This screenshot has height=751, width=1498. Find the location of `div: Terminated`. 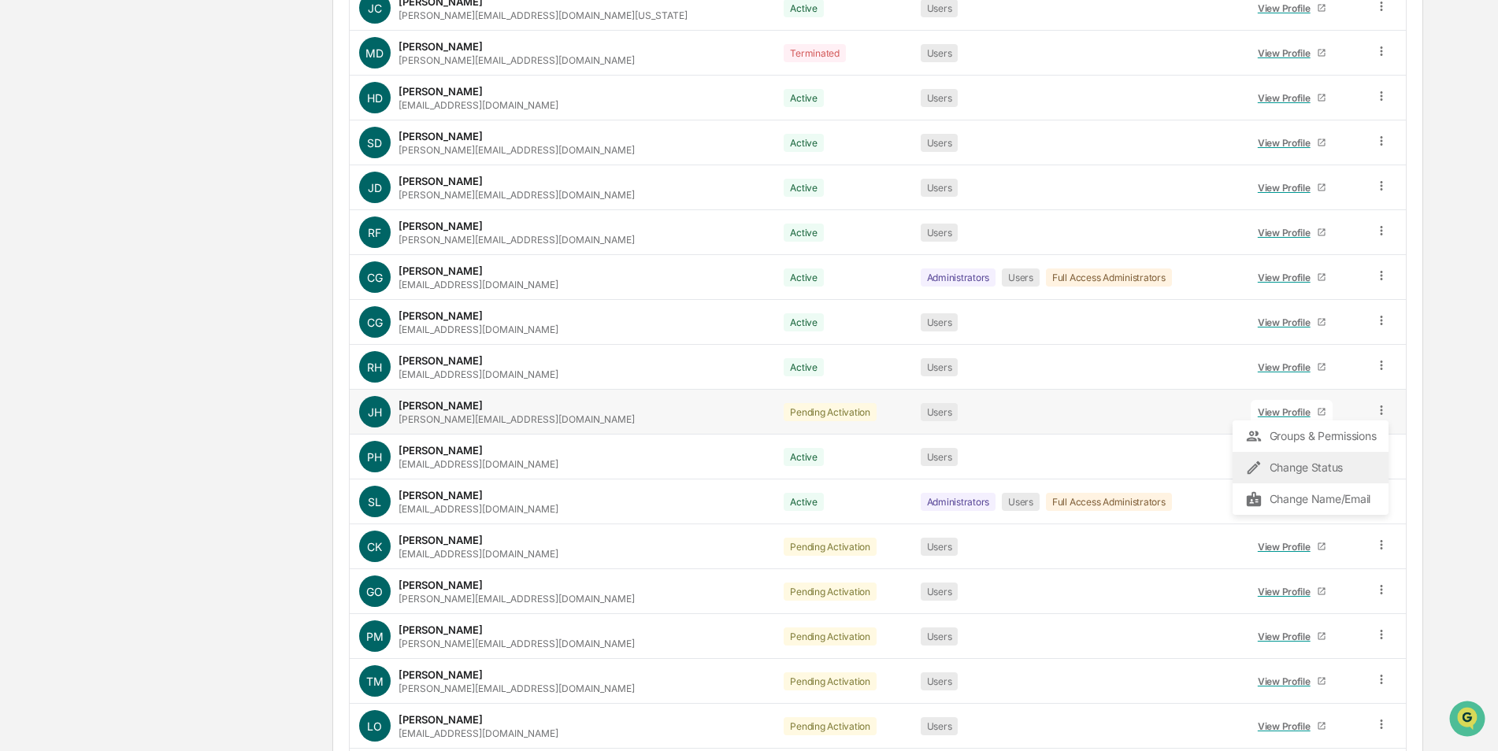

div: Terminated is located at coordinates (814, 53).